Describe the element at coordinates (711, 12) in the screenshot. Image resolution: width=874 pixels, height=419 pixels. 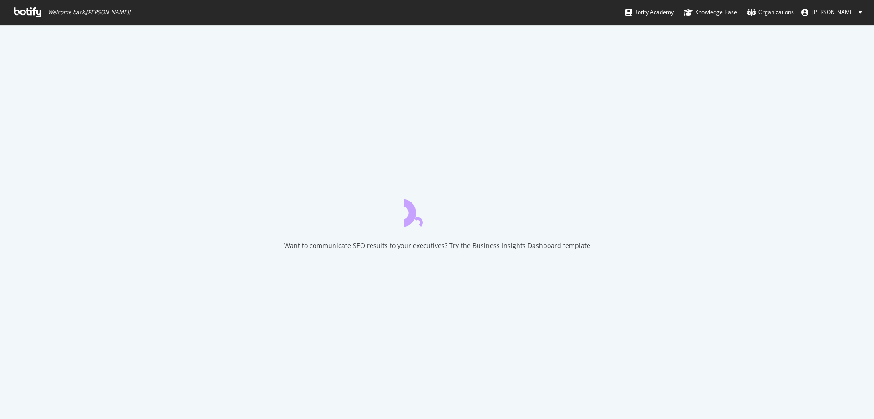
I see `div: Knowledge Base` at that location.